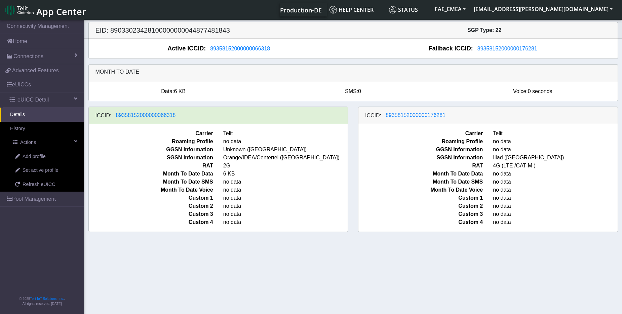 The width and height of the screenshot is (622, 314). I want to click on a: Refresh eUICC, so click(44, 184).